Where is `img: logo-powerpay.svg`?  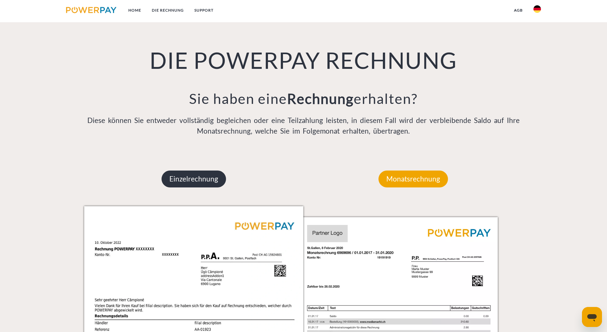
img: logo-powerpay.svg is located at coordinates (91, 10).